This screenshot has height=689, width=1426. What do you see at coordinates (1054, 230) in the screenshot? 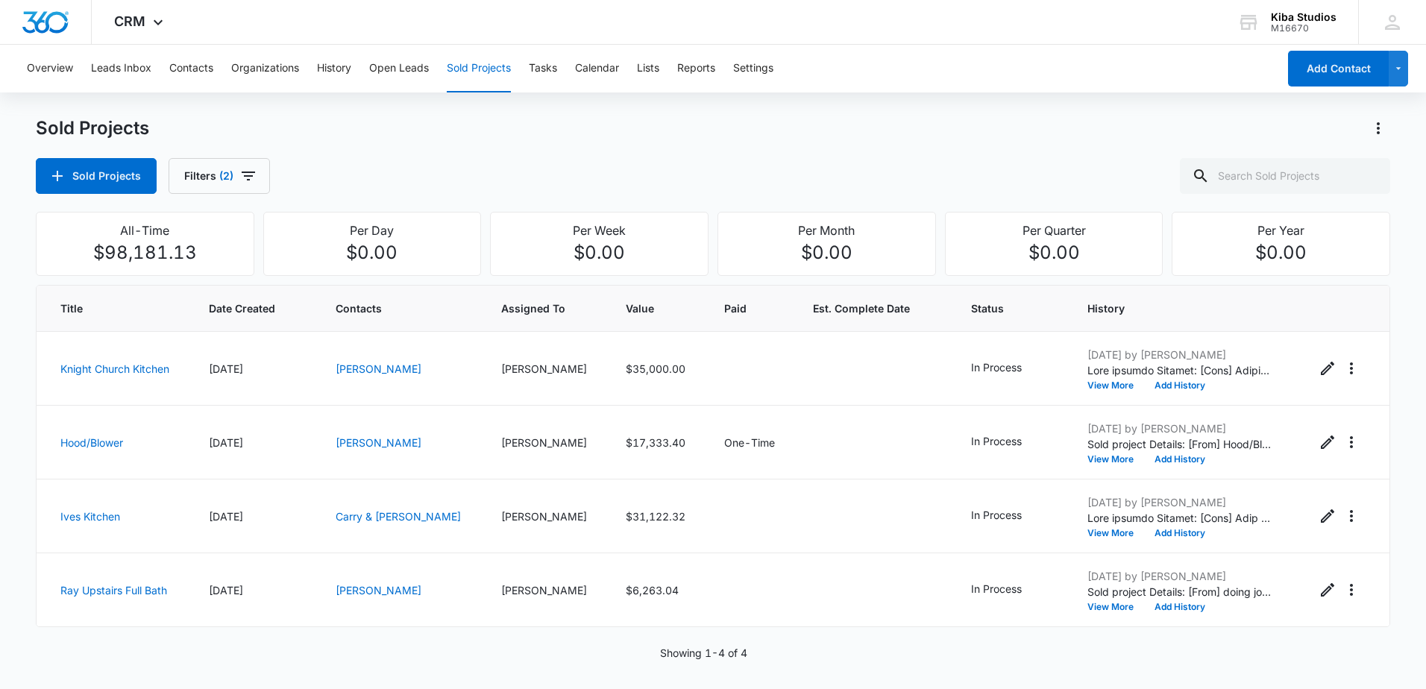
I see `p: Per Quarter` at bounding box center [1054, 230].